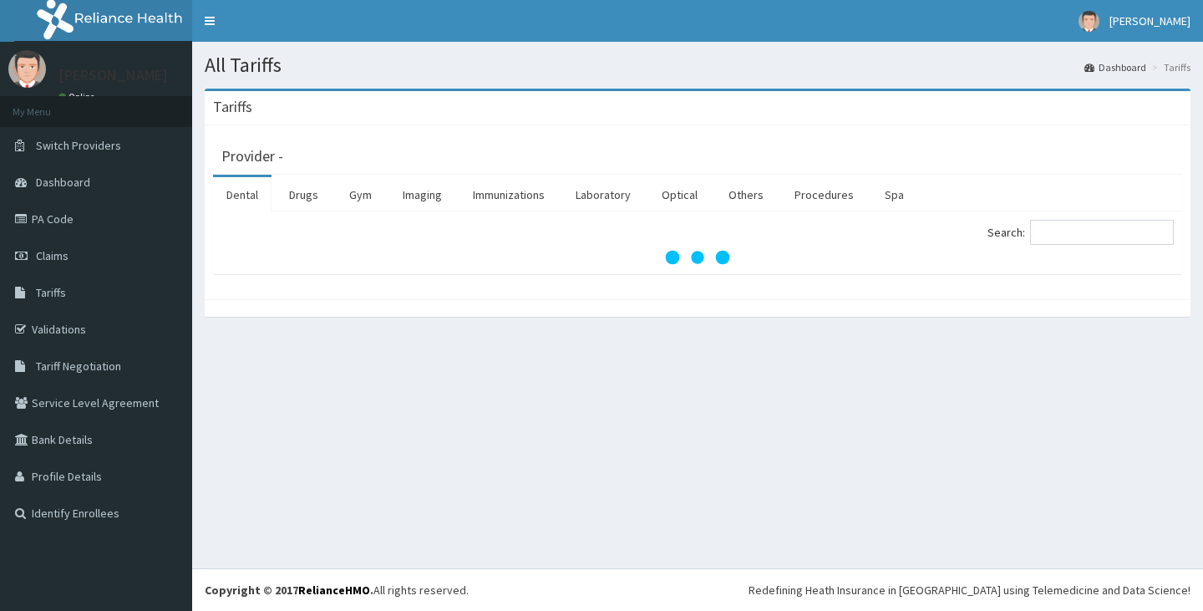 The image size is (1203, 611). I want to click on span: Tariff Negotiation, so click(79, 366).